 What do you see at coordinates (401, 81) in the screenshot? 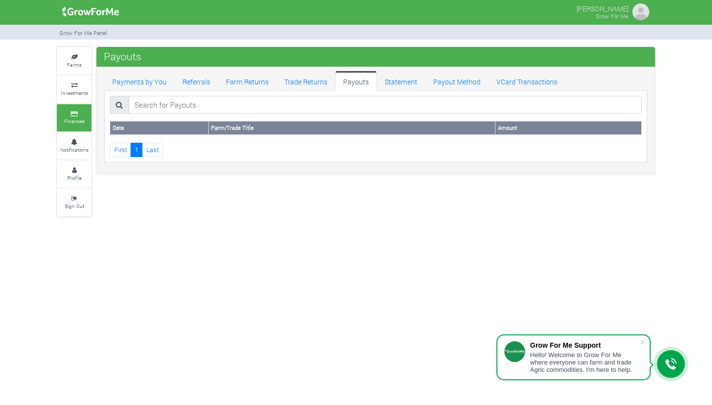
I see `a: Statement` at bounding box center [401, 81].